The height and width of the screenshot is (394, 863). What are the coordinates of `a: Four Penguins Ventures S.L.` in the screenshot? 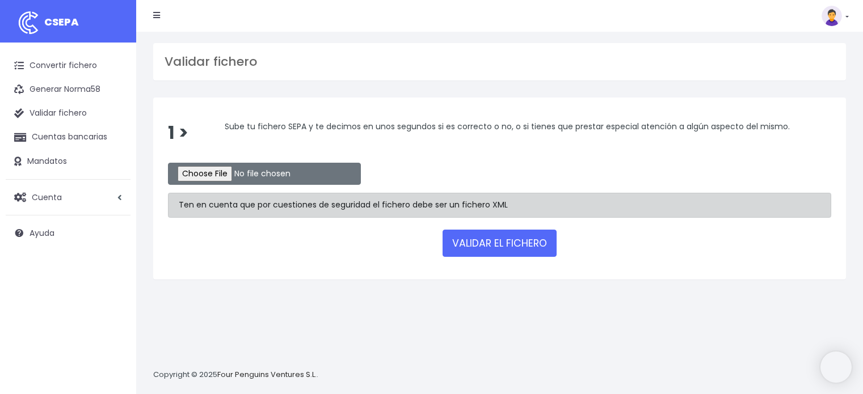 It's located at (267, 374).